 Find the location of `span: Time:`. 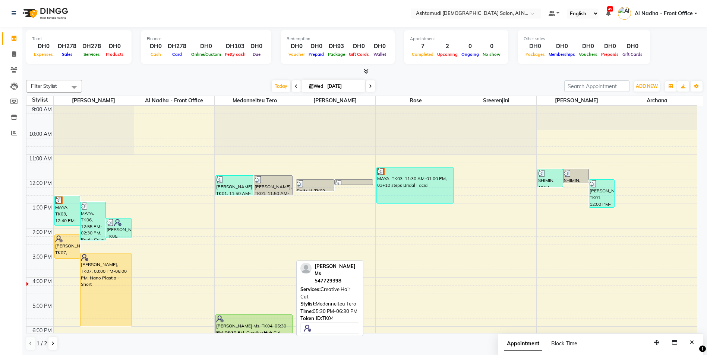

span: Time: is located at coordinates (306, 311).